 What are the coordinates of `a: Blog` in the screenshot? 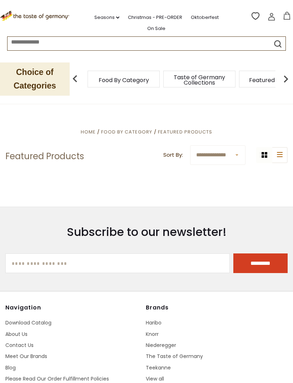 It's located at (10, 368).